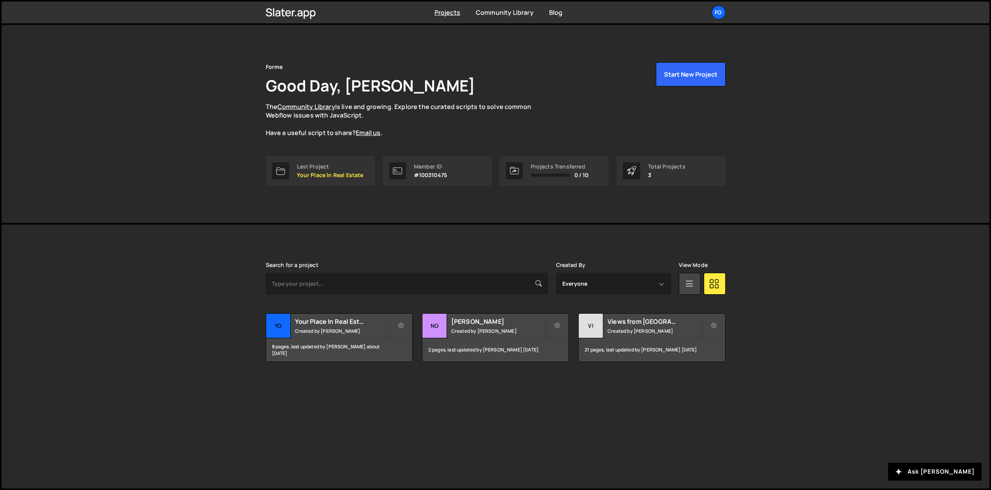 The height and width of the screenshot is (490, 991). What do you see at coordinates (555, 12) in the screenshot?
I see `a: Blog` at bounding box center [555, 12].